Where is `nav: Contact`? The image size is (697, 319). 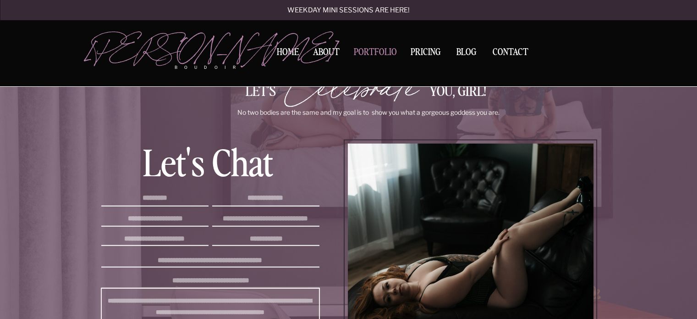 nav: Contact is located at coordinates (511, 52).